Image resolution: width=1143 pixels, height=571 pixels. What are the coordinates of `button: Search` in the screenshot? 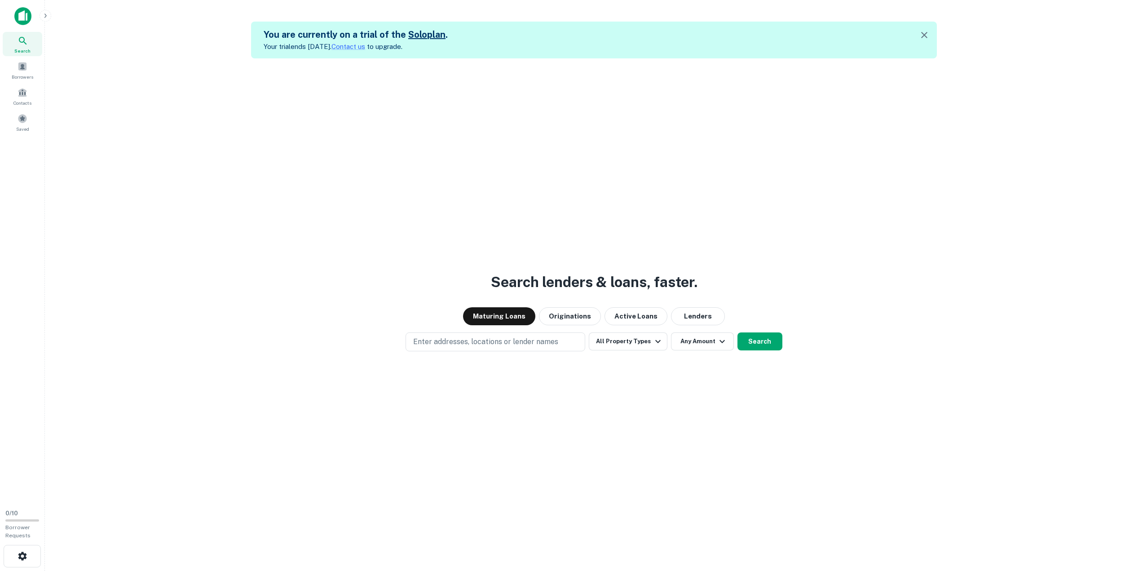 It's located at (760, 341).